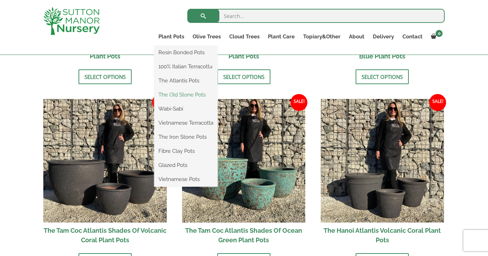  What do you see at coordinates (186, 67) in the screenshot?
I see `a: 100% Italian Terracotta` at bounding box center [186, 67].